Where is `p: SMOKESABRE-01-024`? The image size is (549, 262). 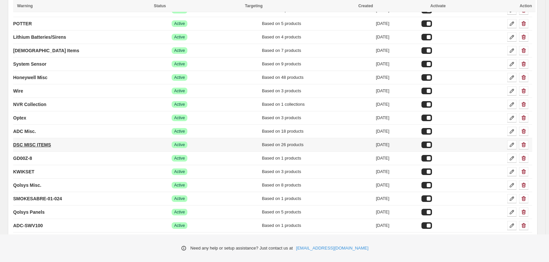 p: SMOKESABRE-01-024 is located at coordinates (37, 199).